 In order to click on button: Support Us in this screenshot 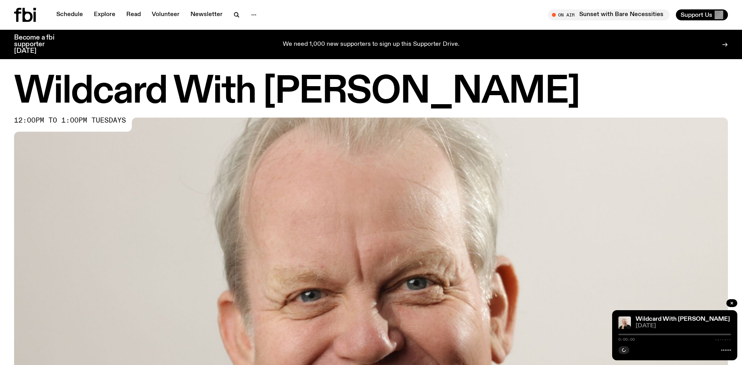, I will do `click(702, 15)`.